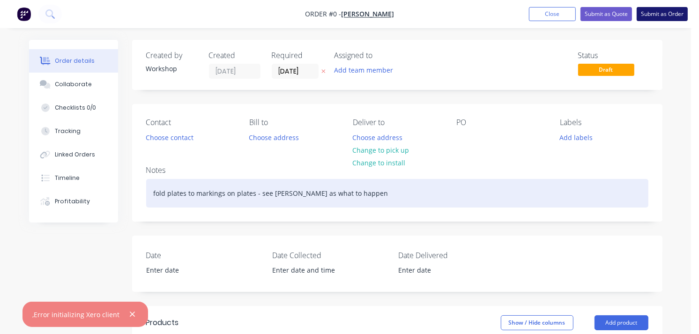 The height and width of the screenshot is (334, 699). What do you see at coordinates (74, 84) in the screenshot?
I see `button: Collaborate` at bounding box center [74, 84].